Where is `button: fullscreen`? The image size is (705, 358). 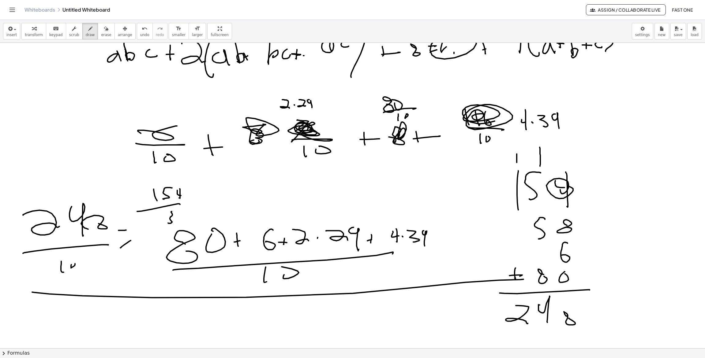 button: fullscreen is located at coordinates (219, 31).